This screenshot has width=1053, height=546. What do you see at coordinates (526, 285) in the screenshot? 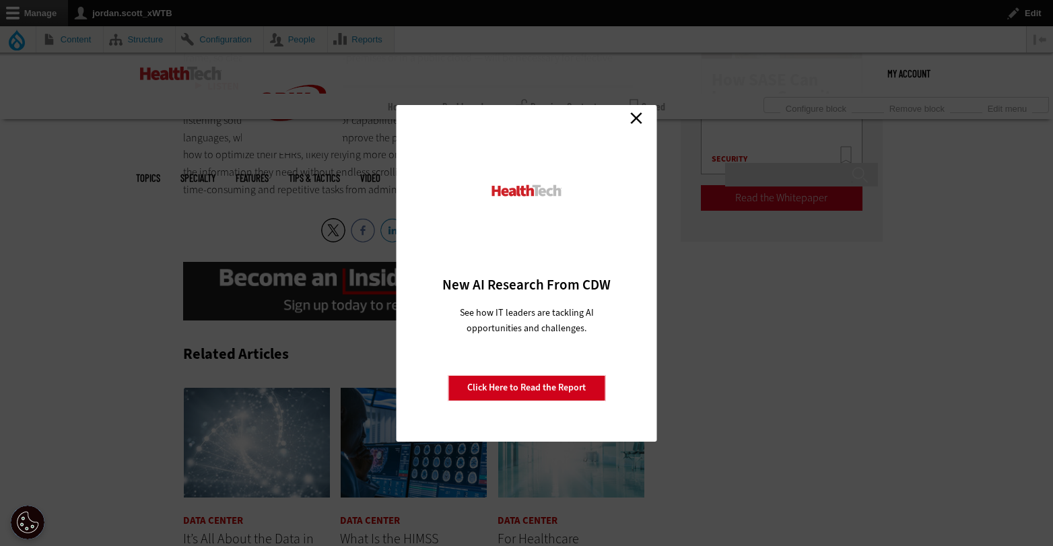
I see `h3: New AI Research From CDW` at bounding box center [526, 285].